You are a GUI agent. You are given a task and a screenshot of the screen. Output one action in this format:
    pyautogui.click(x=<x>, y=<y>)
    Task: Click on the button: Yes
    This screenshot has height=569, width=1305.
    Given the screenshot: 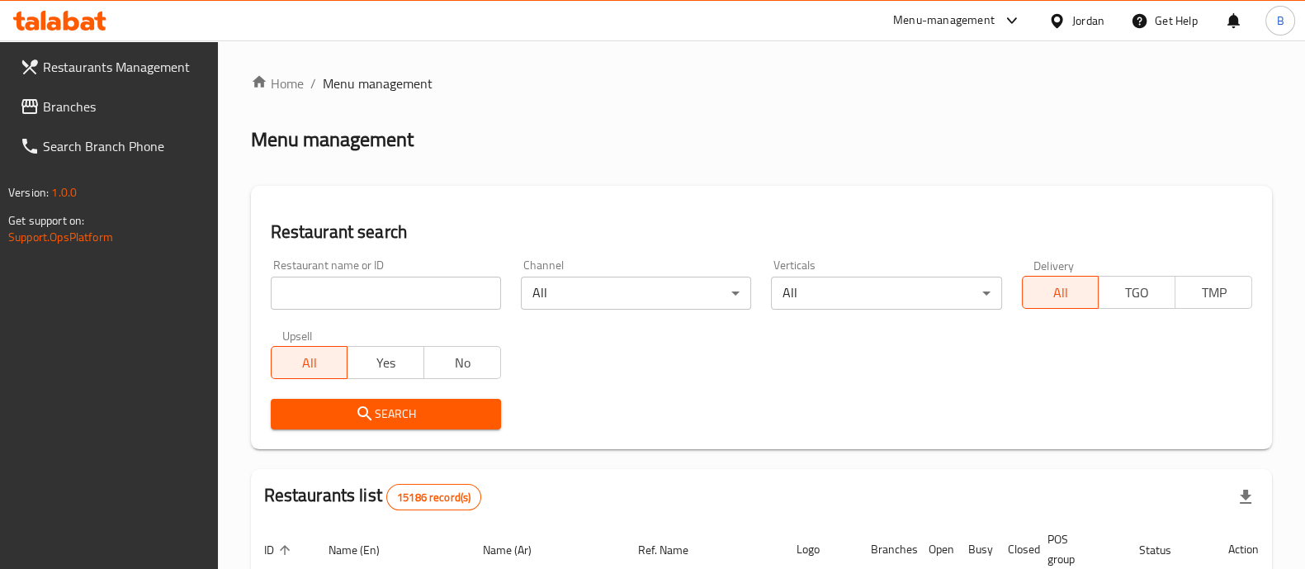 What is the action you would take?
    pyautogui.click(x=386, y=362)
    